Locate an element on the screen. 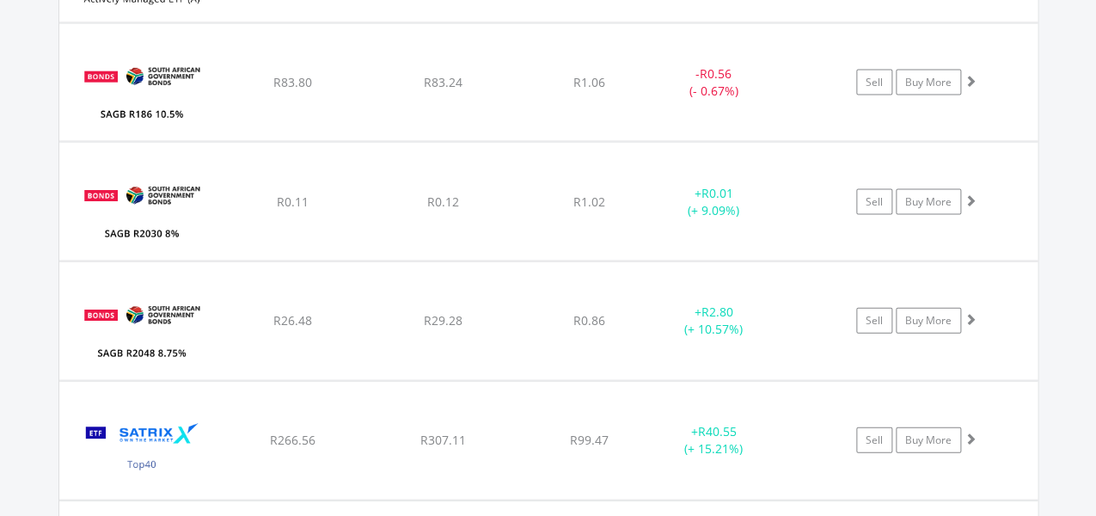 The width and height of the screenshot is (1096, 516). span: R0.12 is located at coordinates (443, 200).